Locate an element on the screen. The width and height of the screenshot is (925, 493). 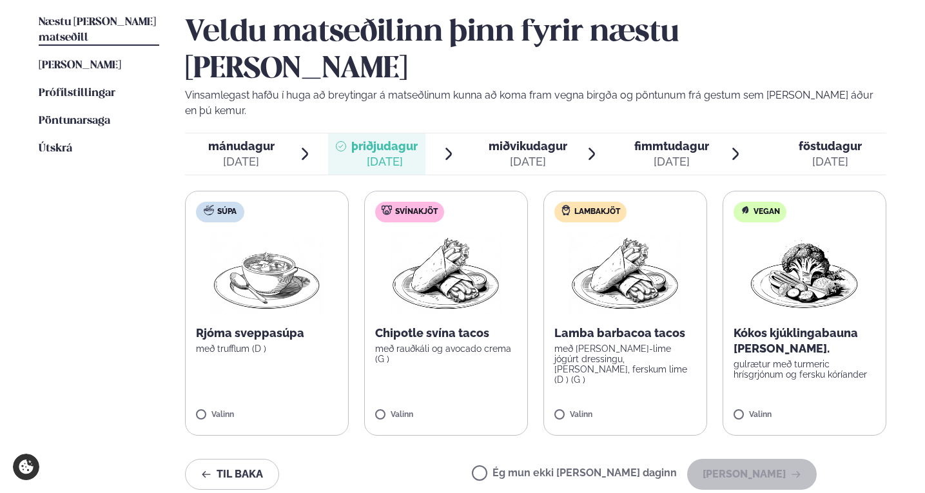
button: Til baka is located at coordinates (232, 474).